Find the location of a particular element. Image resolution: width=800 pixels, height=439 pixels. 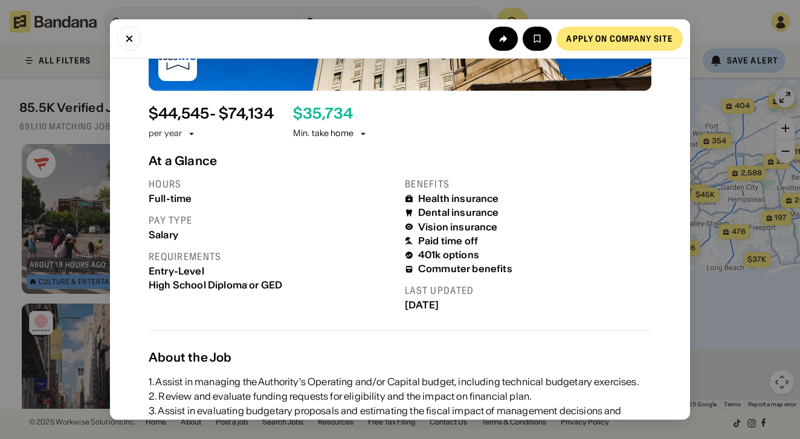

div: per year is located at coordinates (165, 134).